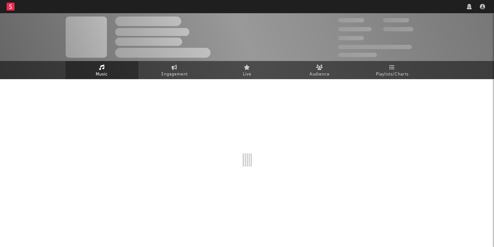  Describe the element at coordinates (175, 70) in the screenshot. I see `a: Engagement` at that location.